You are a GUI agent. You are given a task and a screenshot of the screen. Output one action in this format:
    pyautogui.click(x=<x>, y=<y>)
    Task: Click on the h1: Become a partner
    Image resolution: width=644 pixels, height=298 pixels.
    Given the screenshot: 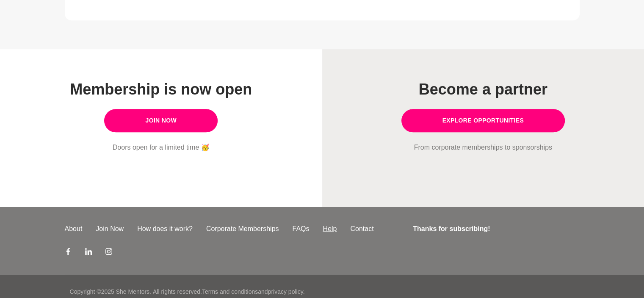 What is the action you would take?
    pyautogui.click(x=483, y=89)
    